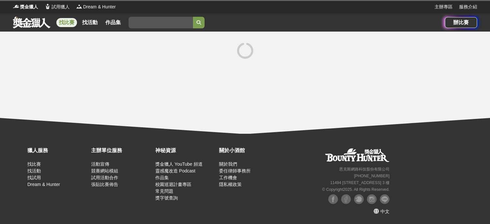 The width and height of the screenshot is (490, 224). What do you see at coordinates (371, 199) in the screenshot?
I see `img: Instagram` at bounding box center [371, 199].